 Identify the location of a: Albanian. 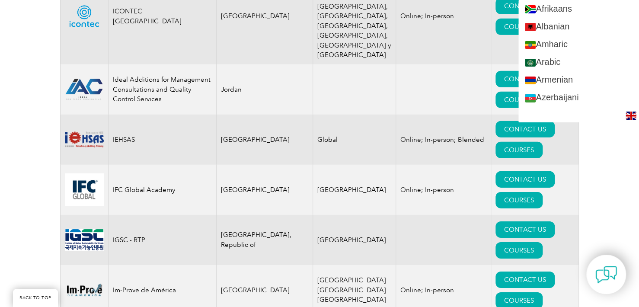
(579, 26).